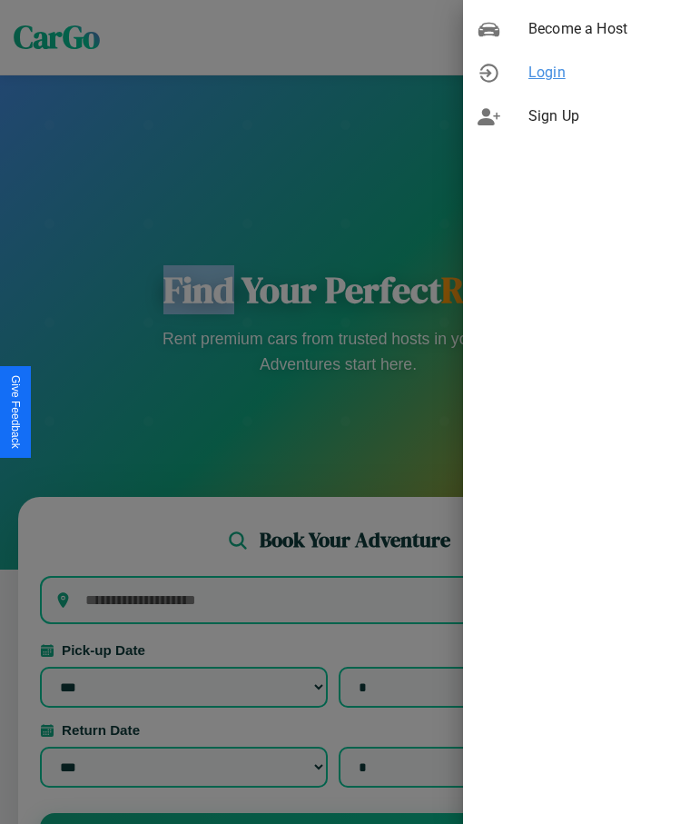 The height and width of the screenshot is (824, 690). Describe the element at coordinates (577, 29) in the screenshot. I see `div: Become a Host` at that location.